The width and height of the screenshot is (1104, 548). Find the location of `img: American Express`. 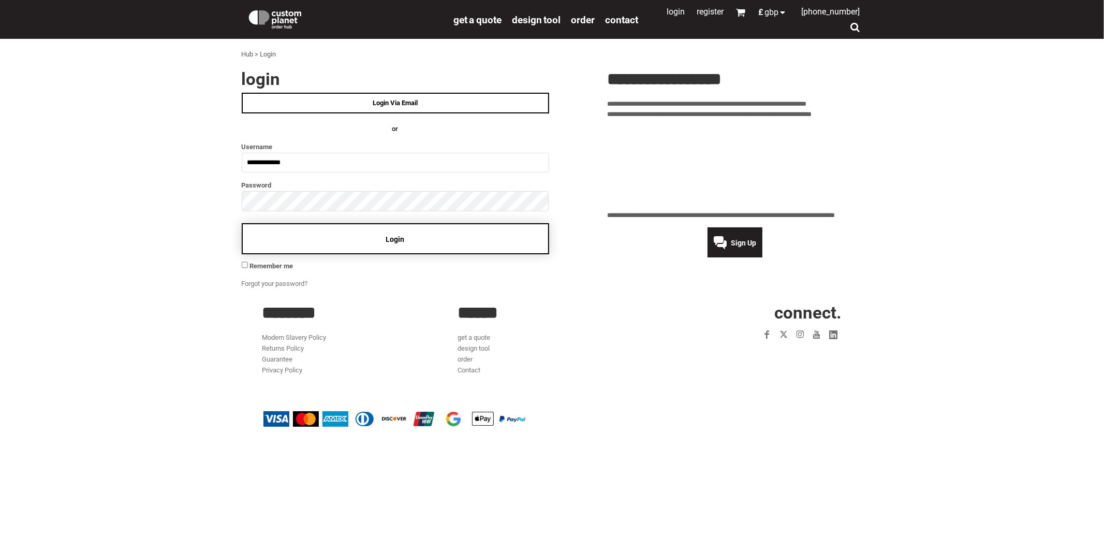

img: American Express is located at coordinates (335, 419).